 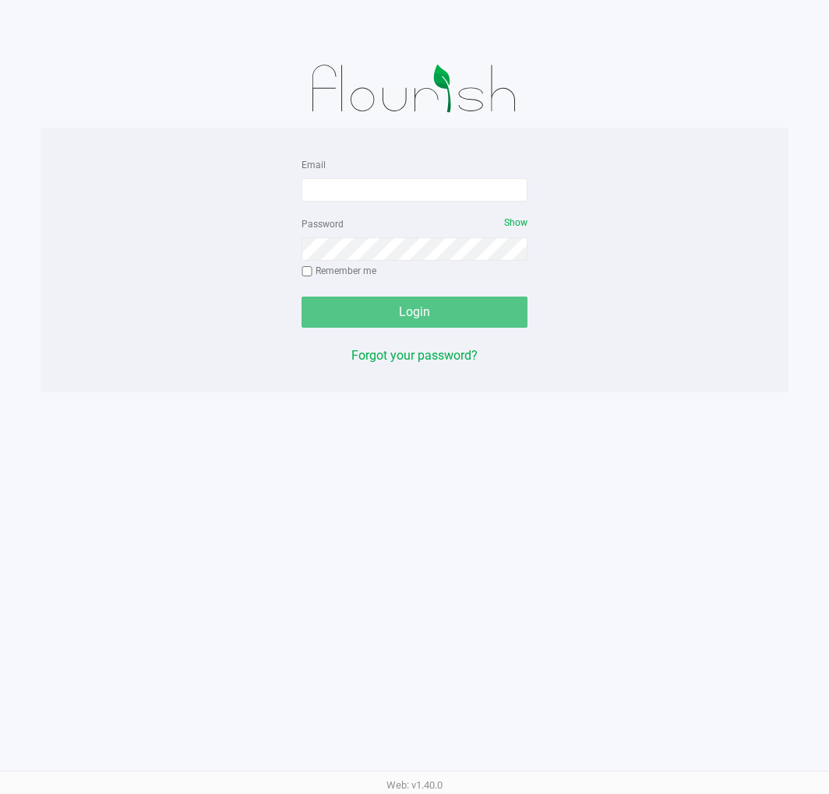 What do you see at coordinates (339, 271) in the screenshot?
I see `label: Remember me` at bounding box center [339, 271].